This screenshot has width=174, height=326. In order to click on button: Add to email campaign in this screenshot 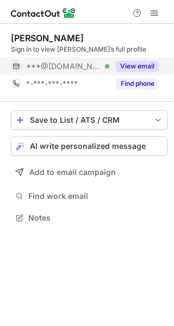, I will do `click(89, 172)`.